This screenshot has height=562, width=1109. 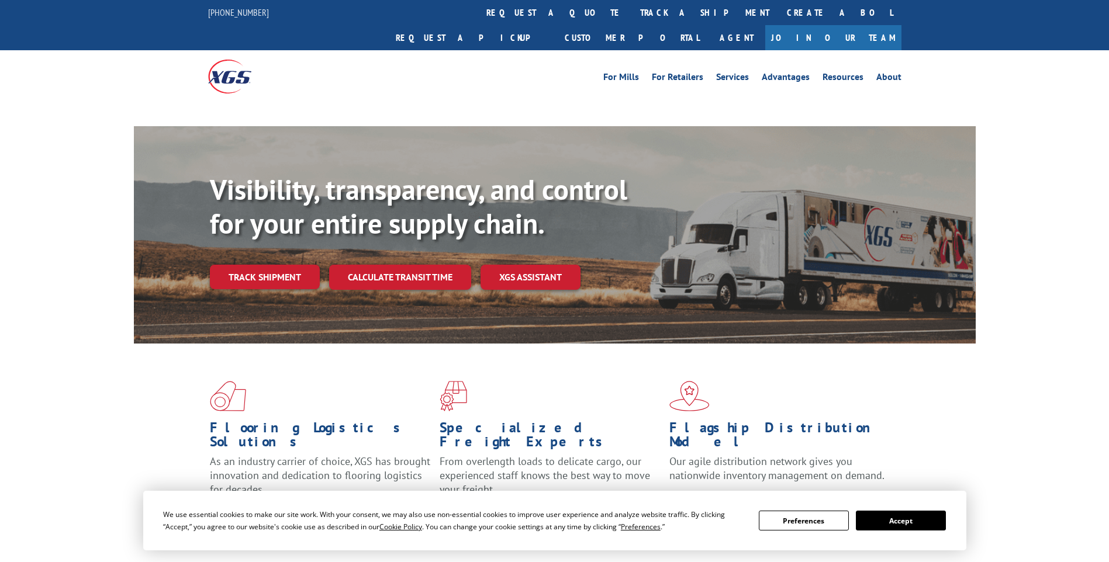 I want to click on a: Resources, so click(x=843, y=79).